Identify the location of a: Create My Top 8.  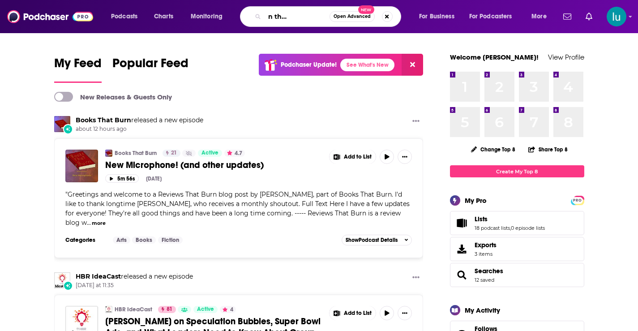
(517, 171).